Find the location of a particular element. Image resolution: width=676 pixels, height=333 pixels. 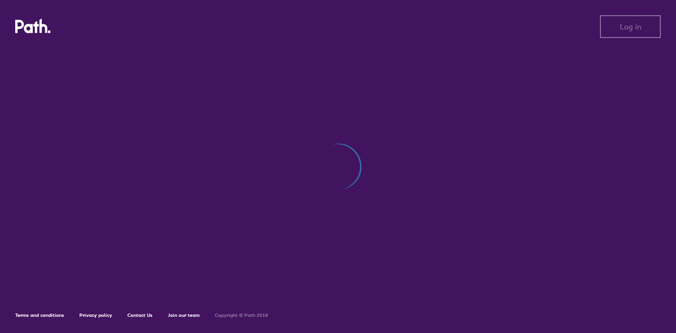

button: Log in is located at coordinates (631, 27).